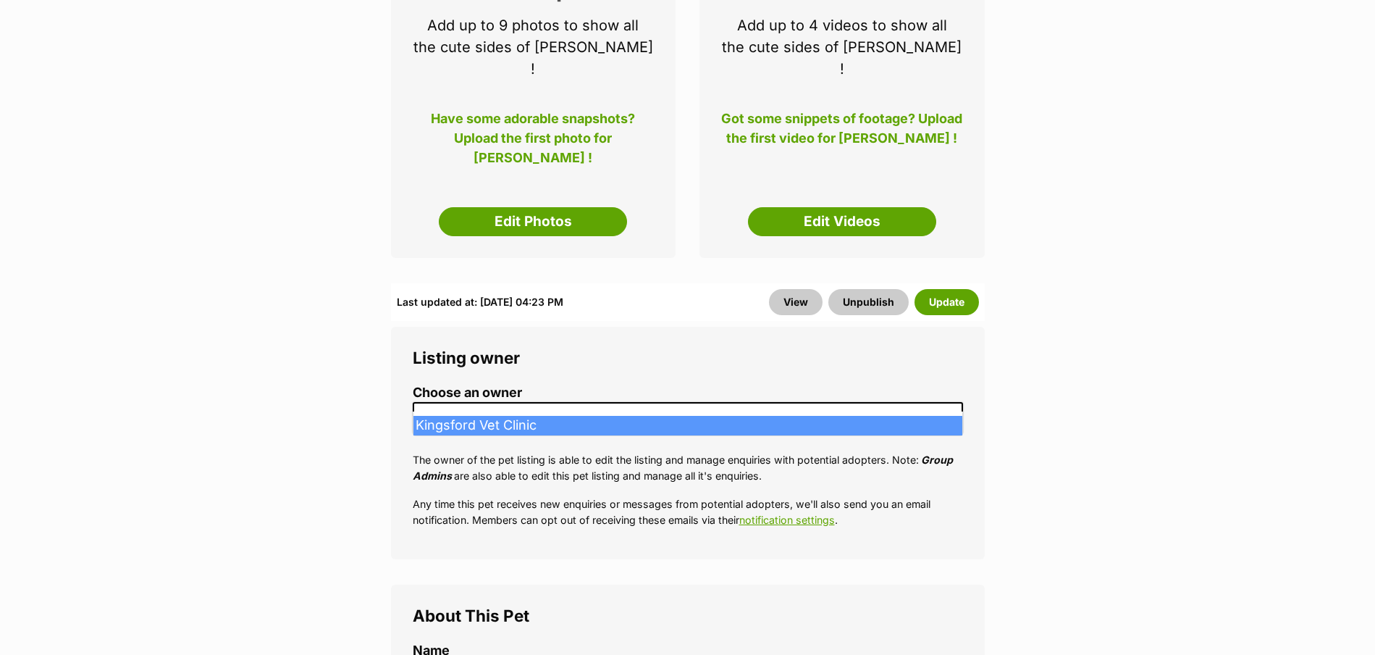 This screenshot has width=1375, height=655. I want to click on a: Edit Videos, so click(842, 222).